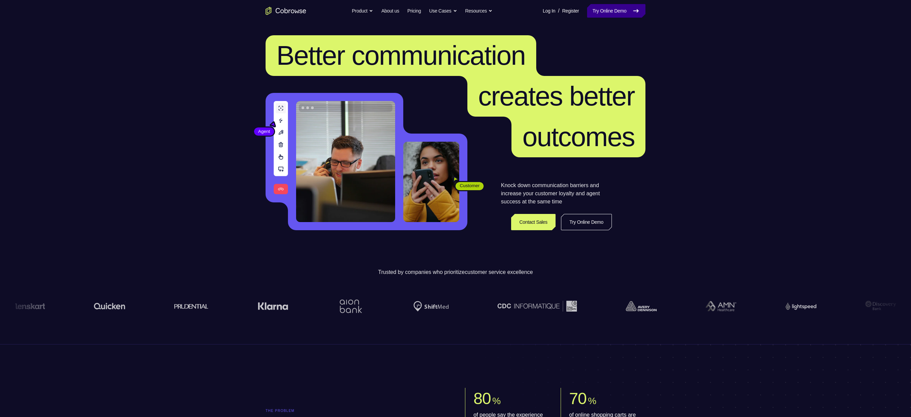 Image resolution: width=911 pixels, height=417 pixels. Describe the element at coordinates (356, 411) in the screenshot. I see `p: The problem` at that location.